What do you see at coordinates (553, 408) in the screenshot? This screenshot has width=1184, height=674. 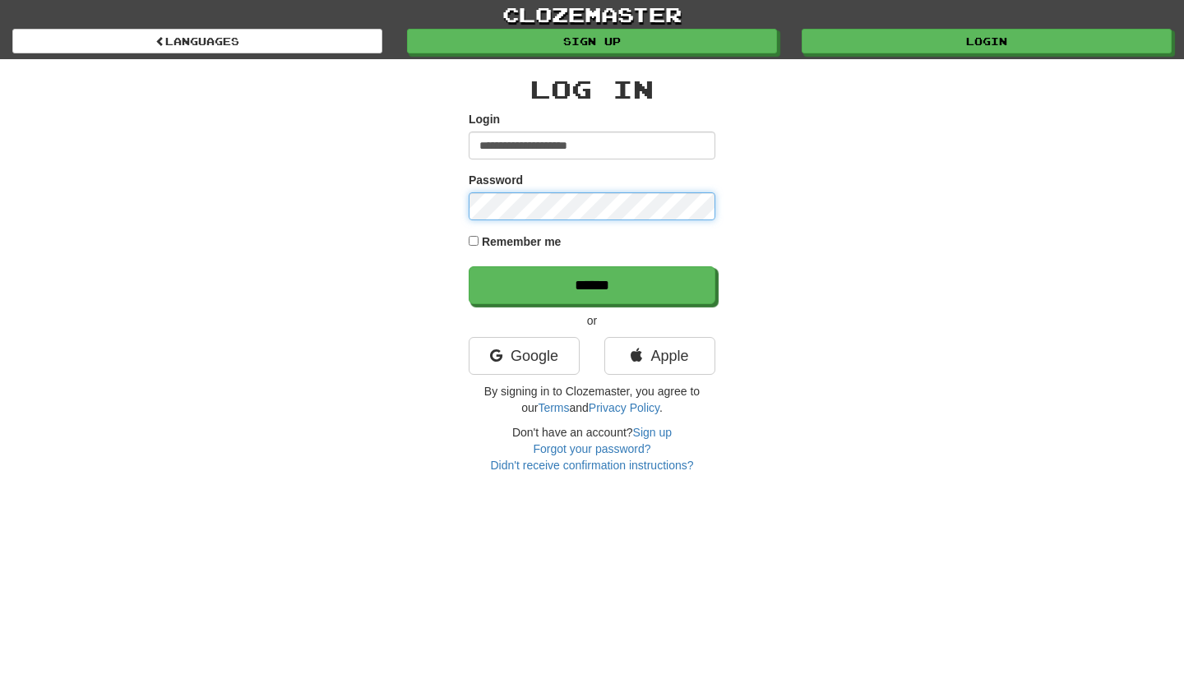 I see `a: Terms` at bounding box center [553, 408].